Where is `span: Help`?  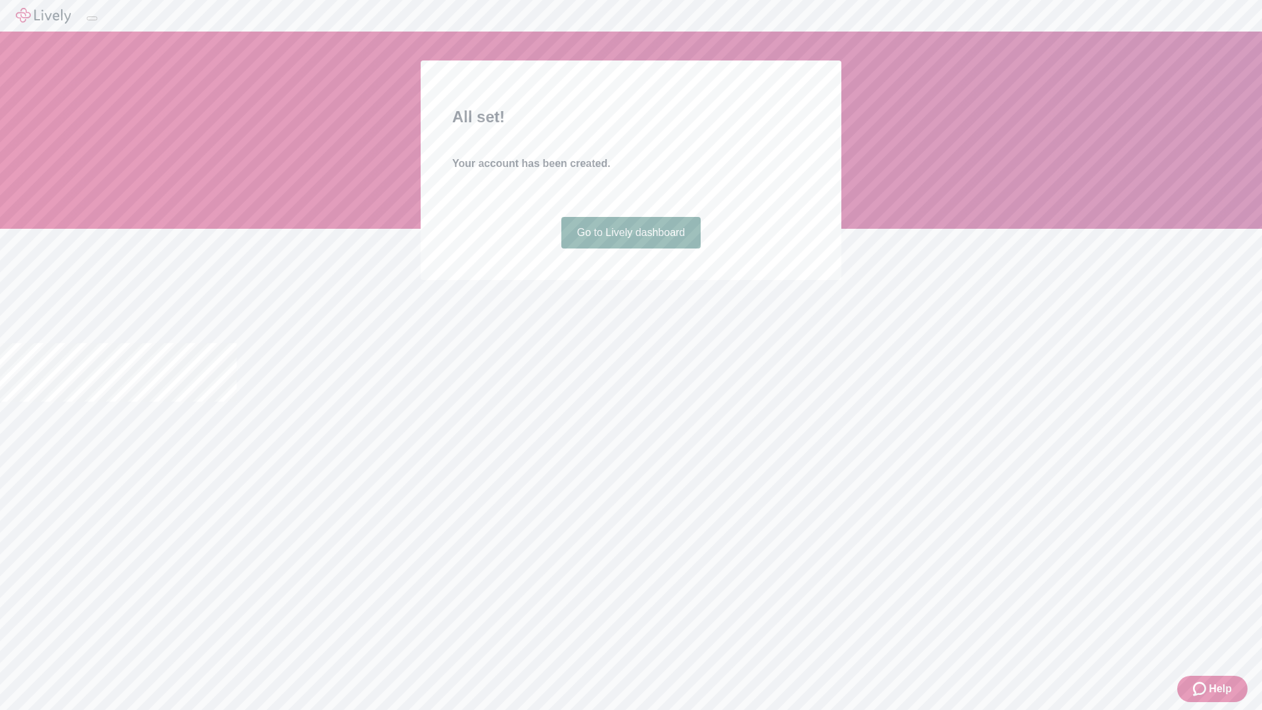 span: Help is located at coordinates (1220, 689).